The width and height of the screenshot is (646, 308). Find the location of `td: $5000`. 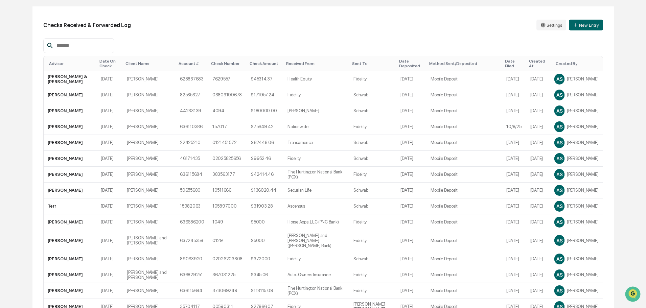

td: $5000 is located at coordinates (265, 241).